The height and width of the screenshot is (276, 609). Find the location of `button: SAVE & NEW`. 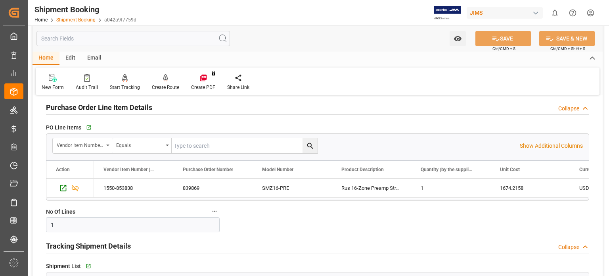

button: SAVE & NEW is located at coordinates (567, 38).